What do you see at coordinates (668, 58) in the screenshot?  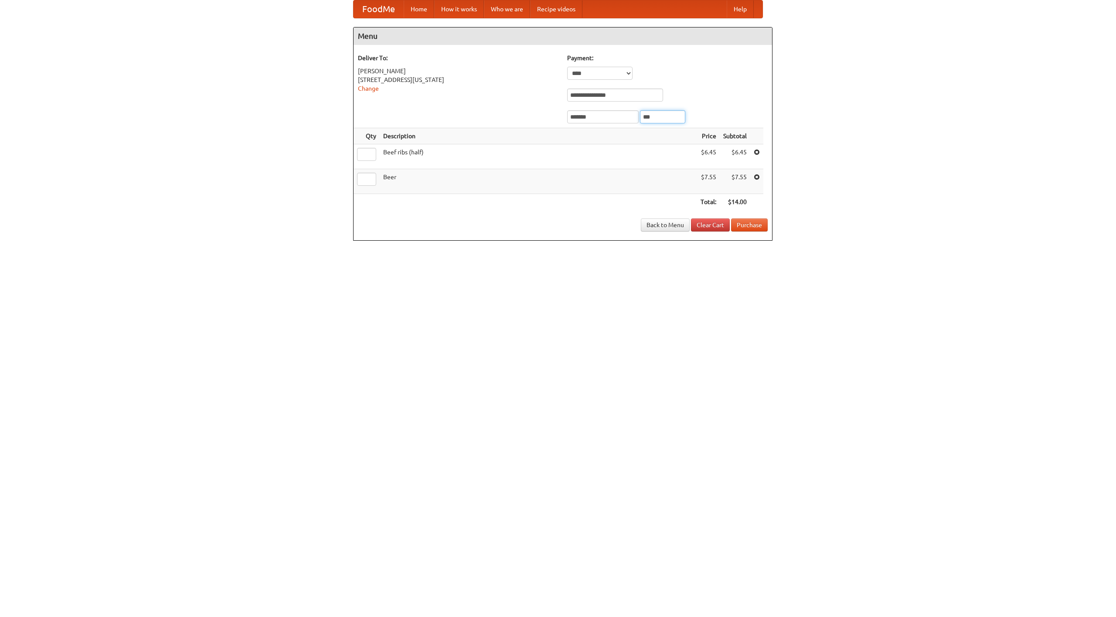 I see `h5: Payment:` at bounding box center [668, 58].